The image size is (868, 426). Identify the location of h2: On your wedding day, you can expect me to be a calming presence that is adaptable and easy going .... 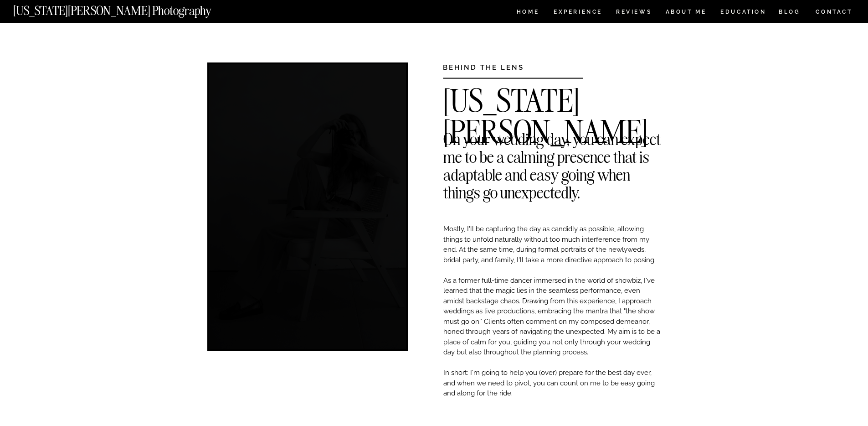
(552, 137).